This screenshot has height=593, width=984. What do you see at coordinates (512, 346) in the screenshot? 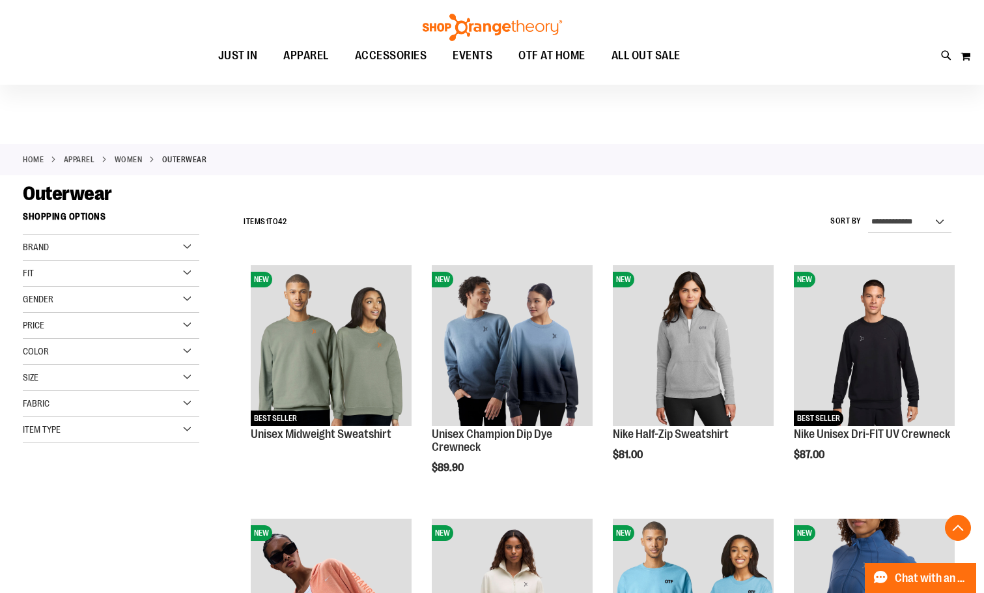
I see `a: Unisex Champion Dip Dye CrewneckNEW` at bounding box center [512, 346].